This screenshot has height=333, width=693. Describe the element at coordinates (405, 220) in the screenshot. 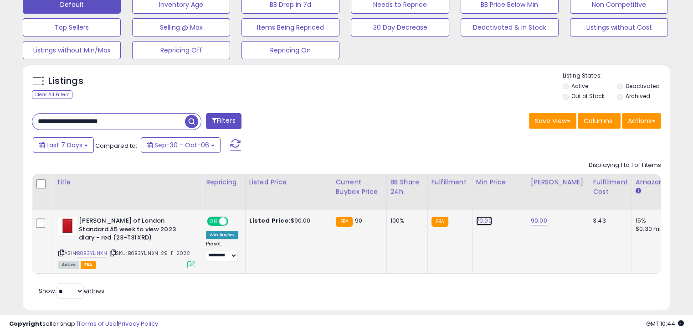

I see `div: 100%` at that location.